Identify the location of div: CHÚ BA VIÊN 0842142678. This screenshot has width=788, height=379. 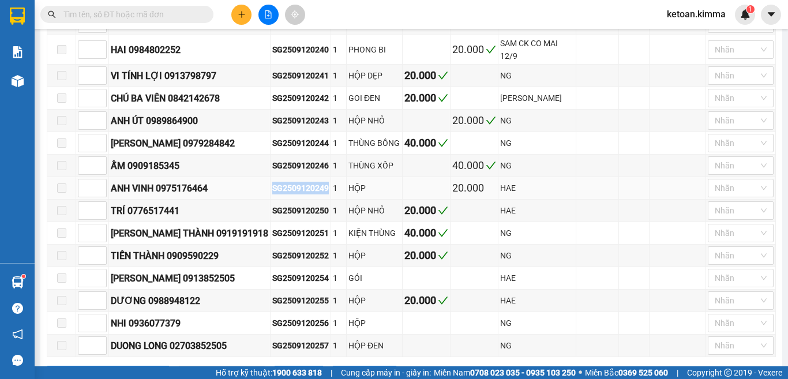
(189, 98).